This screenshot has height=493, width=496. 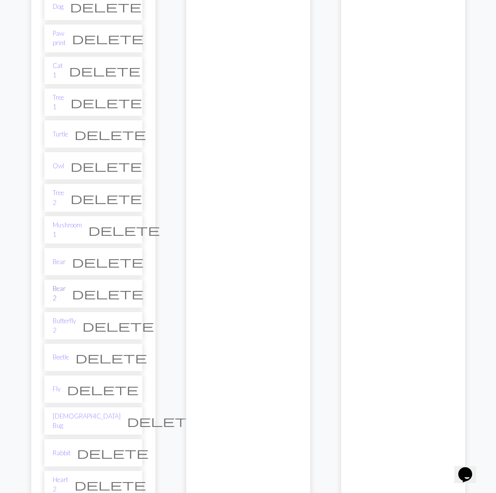 What do you see at coordinates (58, 197) in the screenshot?
I see `a: Tree 2` at bounding box center [58, 197].